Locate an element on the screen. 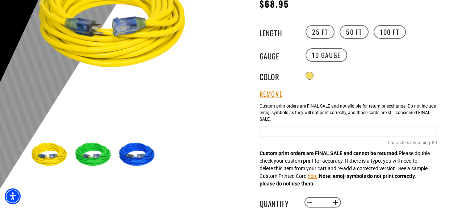 The height and width of the screenshot is (209, 450). legend: Color is located at coordinates (278, 76).